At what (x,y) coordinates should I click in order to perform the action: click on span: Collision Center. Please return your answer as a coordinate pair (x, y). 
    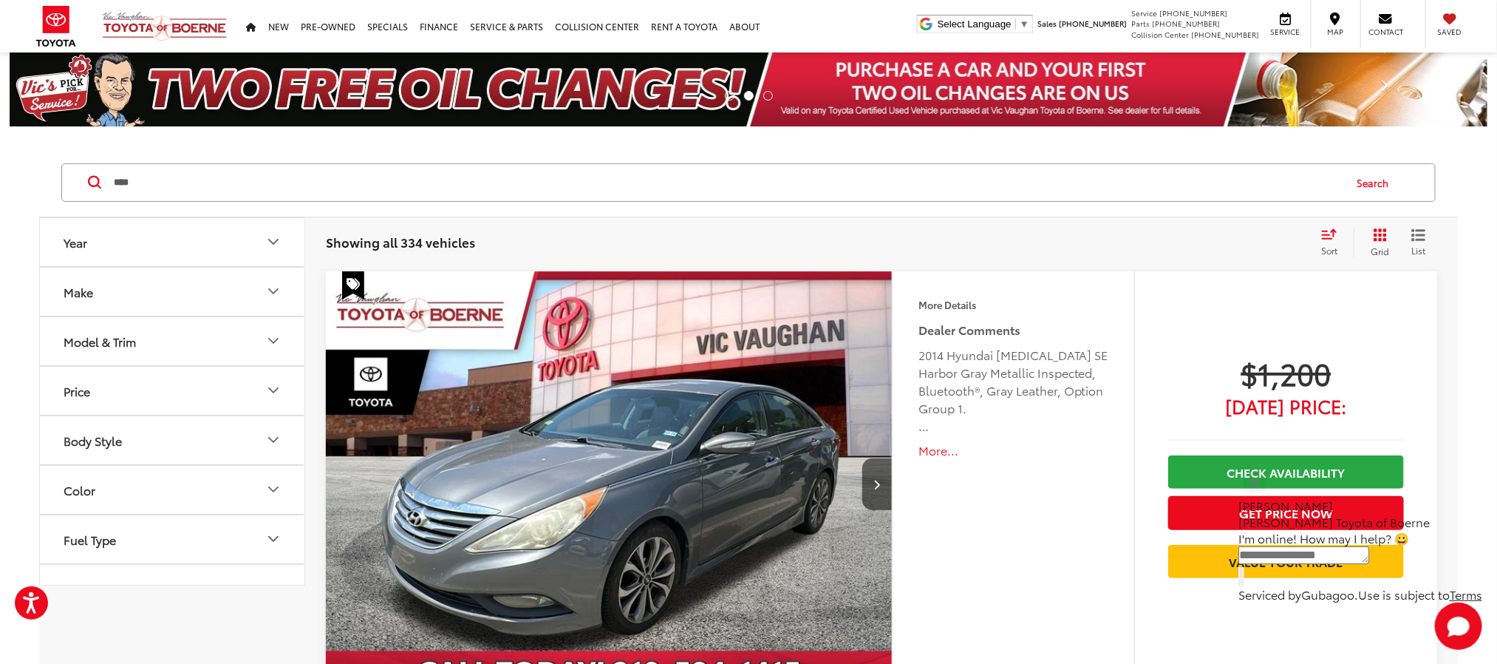
    Looking at the image, I should click on (1160, 34).